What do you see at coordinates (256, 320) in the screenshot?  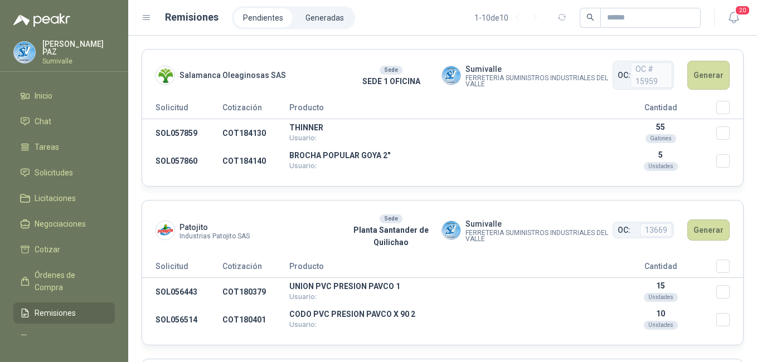 I see `td: COT180401` at bounding box center [256, 320].